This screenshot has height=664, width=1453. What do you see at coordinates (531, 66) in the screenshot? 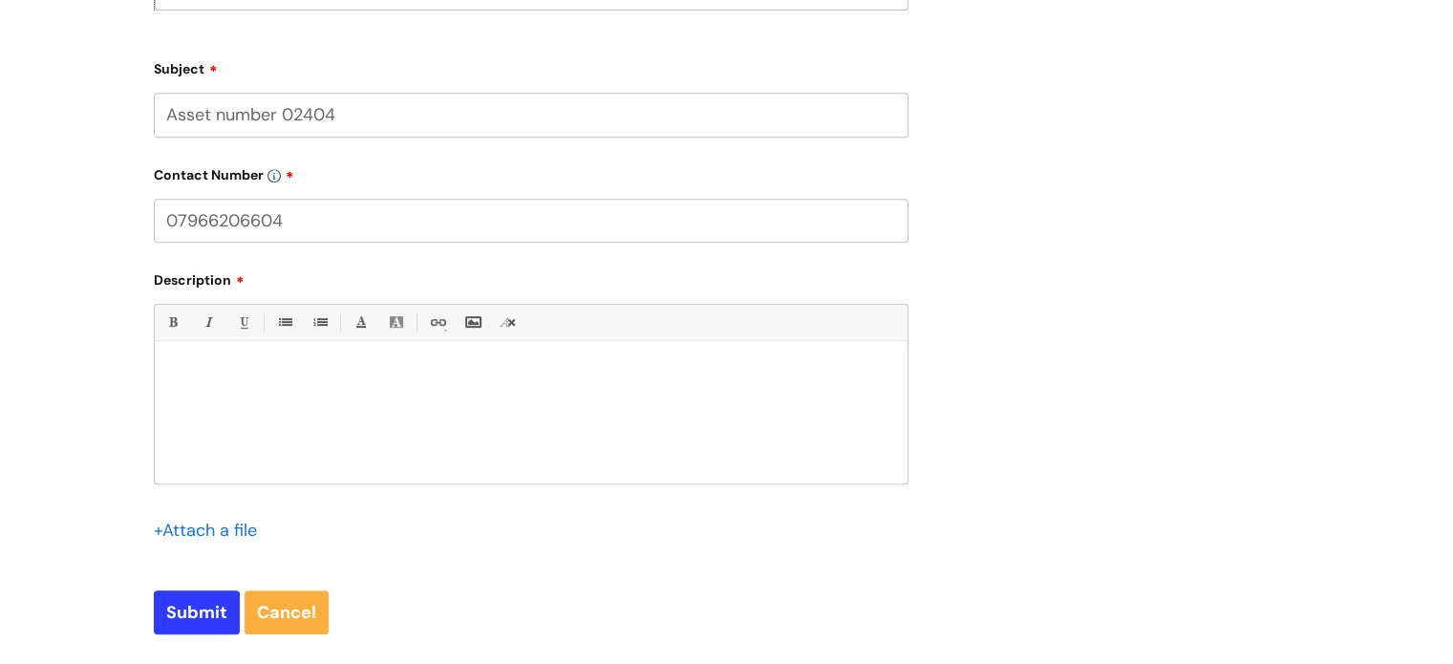
I see `label: Subject` at bounding box center [531, 66].